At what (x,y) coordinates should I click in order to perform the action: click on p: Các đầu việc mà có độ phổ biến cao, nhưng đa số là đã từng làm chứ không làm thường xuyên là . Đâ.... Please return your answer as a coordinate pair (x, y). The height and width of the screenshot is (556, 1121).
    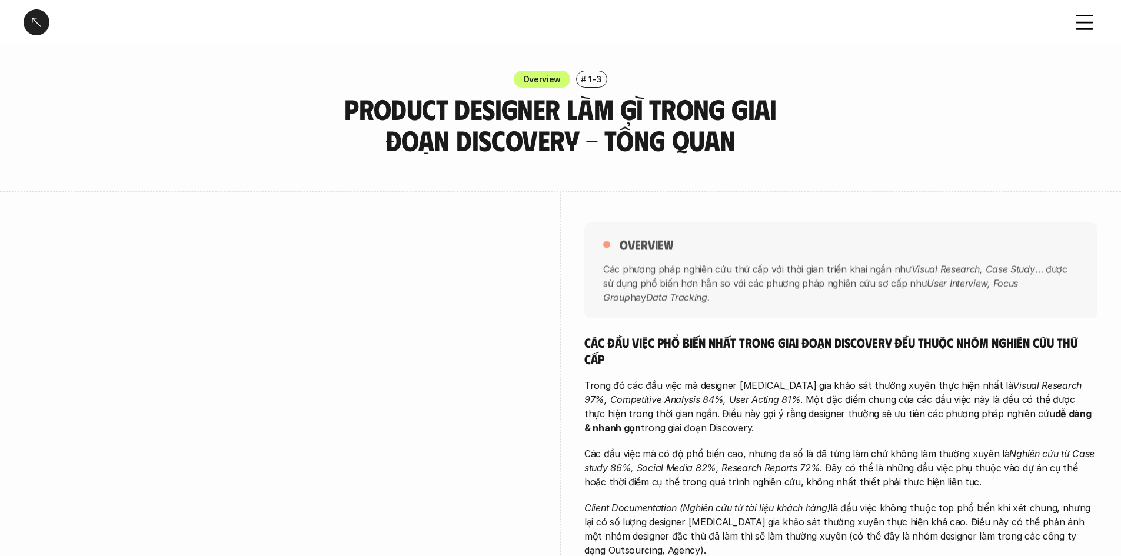
    Looking at the image, I should click on (841, 468).